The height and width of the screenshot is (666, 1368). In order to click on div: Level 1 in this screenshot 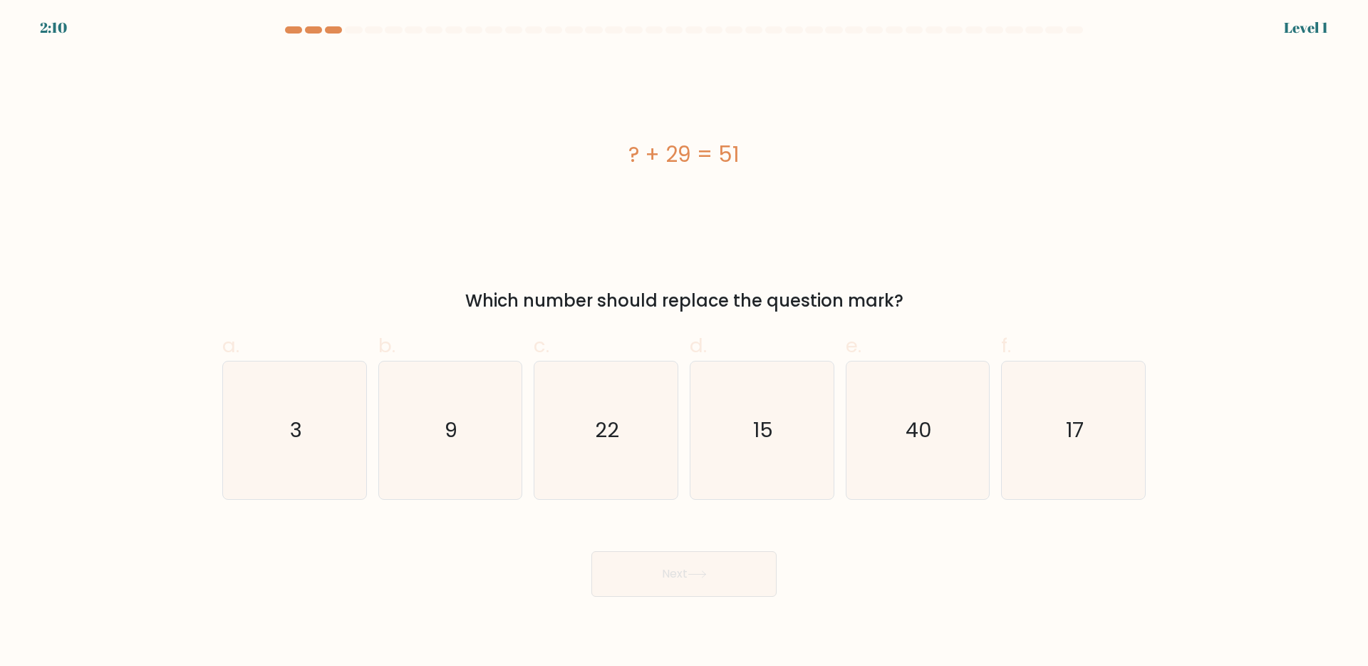, I will do `click(1306, 28)`.